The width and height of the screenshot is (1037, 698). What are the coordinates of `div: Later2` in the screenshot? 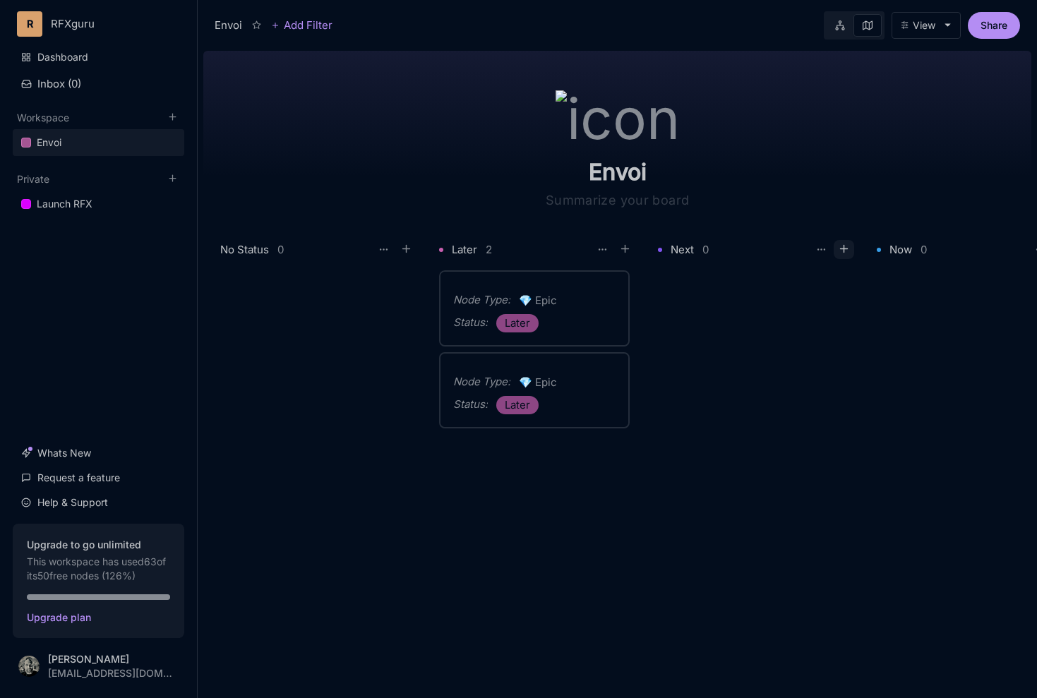 It's located at (537, 249).